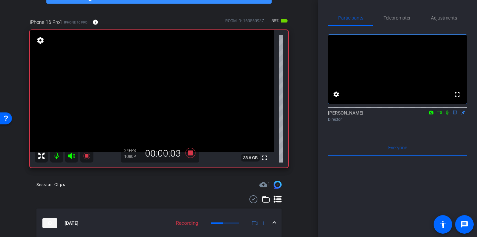 Image resolution: width=477 pixels, height=237 pixels. What do you see at coordinates (397, 18) in the screenshot?
I see `span: Teleprompter` at bounding box center [397, 18].